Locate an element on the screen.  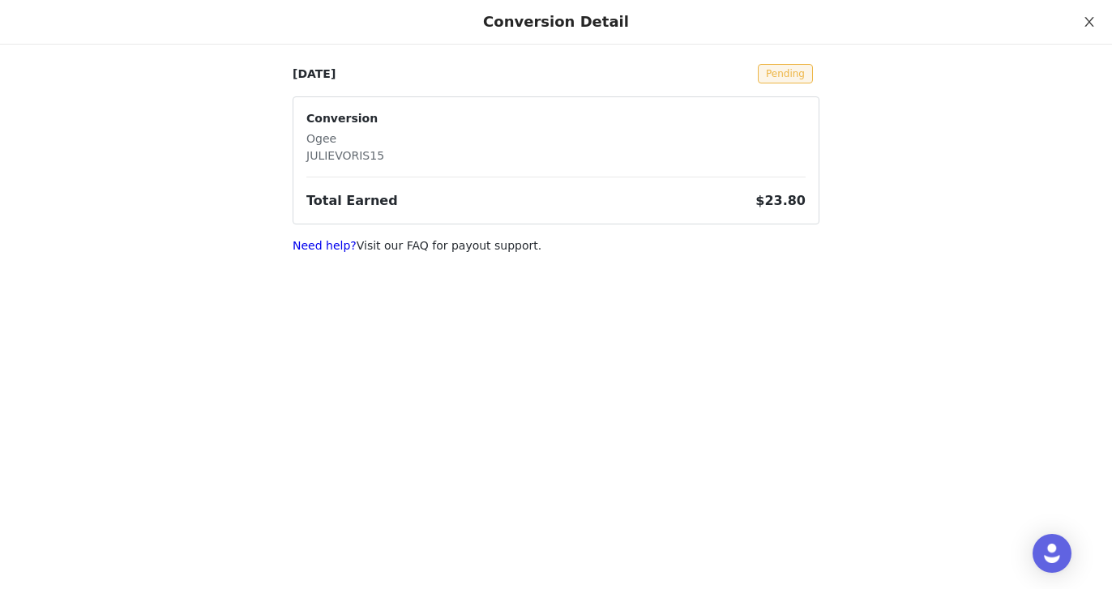
p: Conversion is located at coordinates (345, 118).